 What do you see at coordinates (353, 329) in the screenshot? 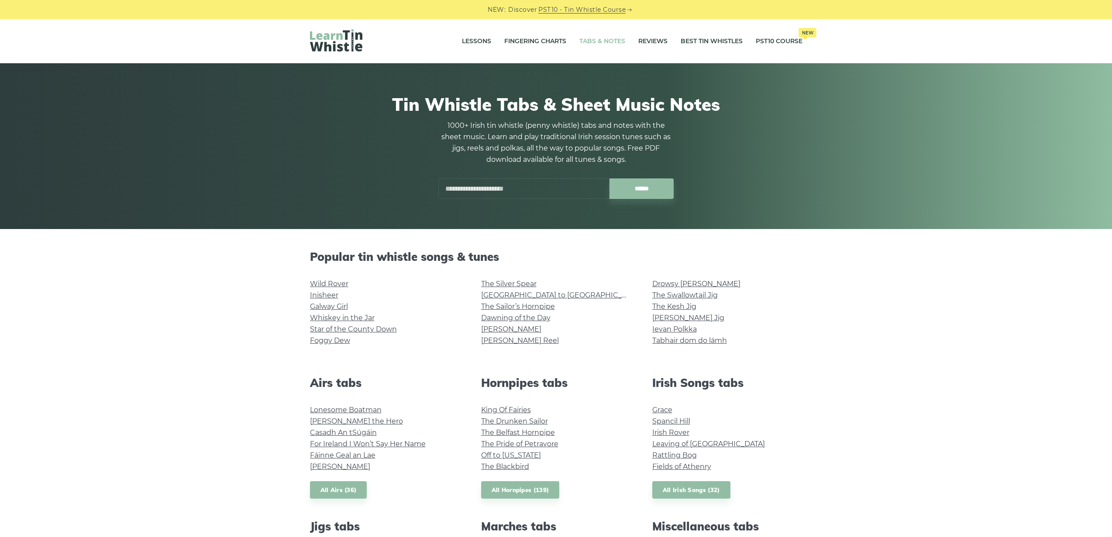
I see `a: Star of the County Down` at bounding box center [353, 329].